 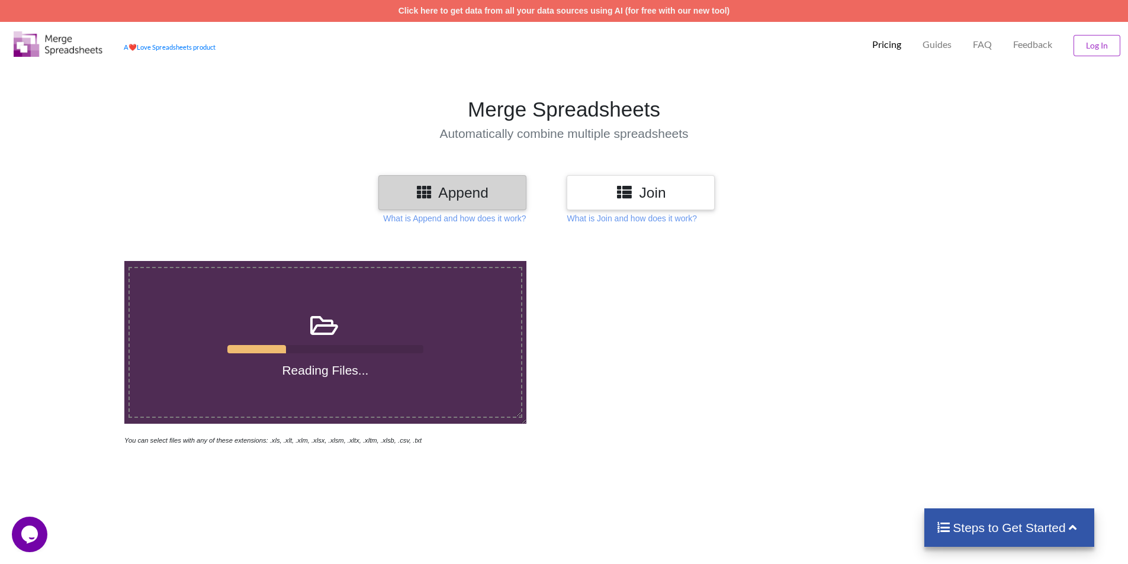 What do you see at coordinates (169, 47) in the screenshot?
I see `a: AheartLove Spreadsheets product` at bounding box center [169, 47].